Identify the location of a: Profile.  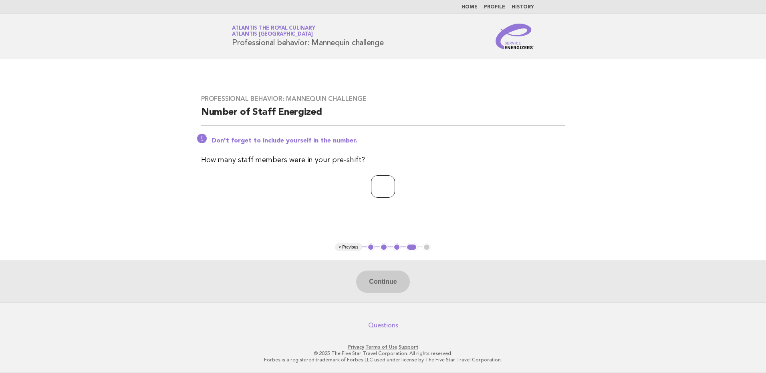
(494, 7).